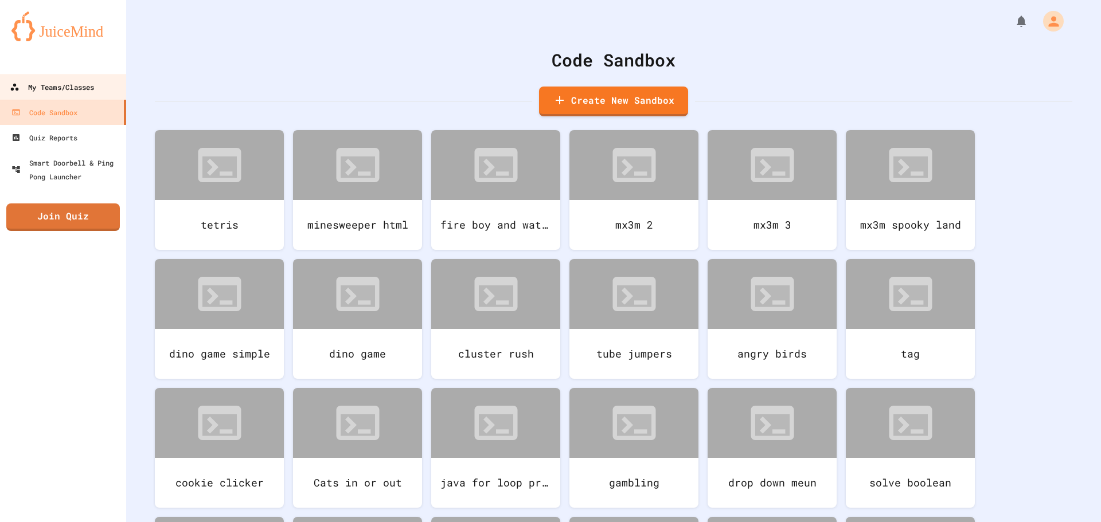 This screenshot has width=1101, height=522. Describe the element at coordinates (910, 354) in the screenshot. I see `div: tag` at that location.